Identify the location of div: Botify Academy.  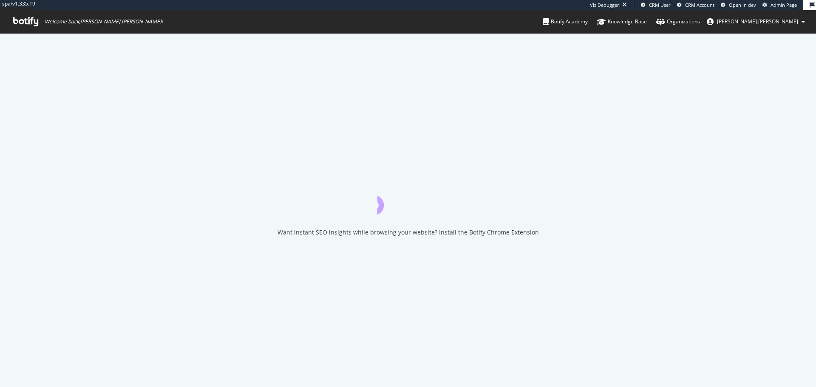
(565, 22).